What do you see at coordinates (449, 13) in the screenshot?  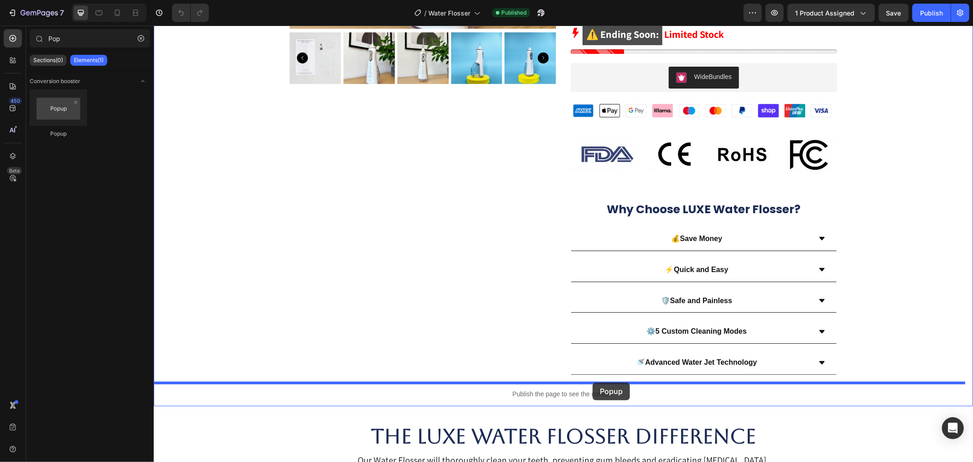 I see `span: Water Flosser` at bounding box center [449, 13].